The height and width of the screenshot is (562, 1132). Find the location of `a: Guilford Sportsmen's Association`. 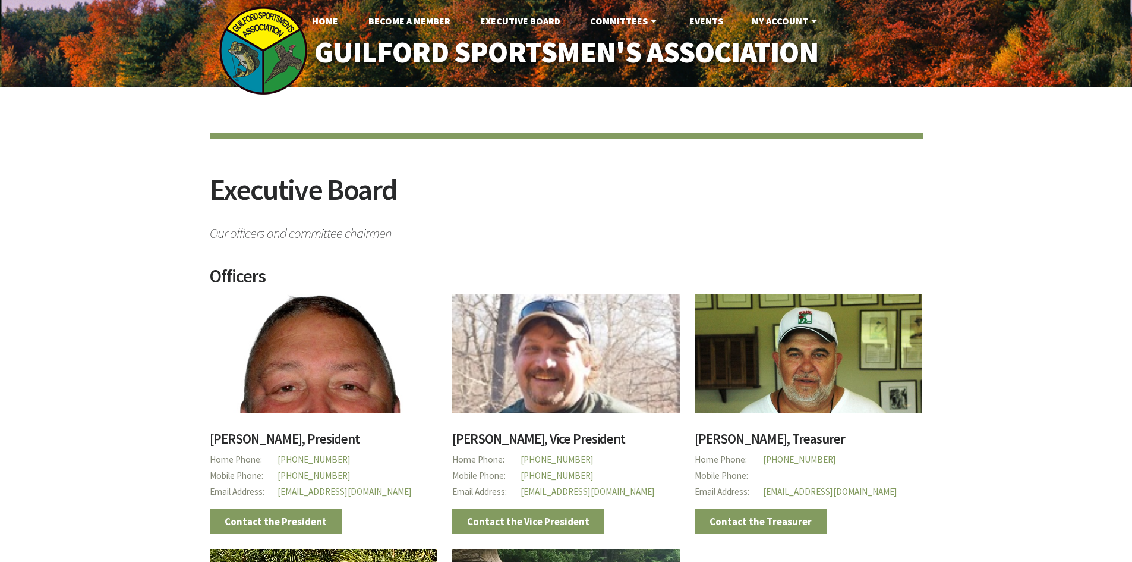

a: Guilford Sportsmen's Association is located at coordinates (566, 52).